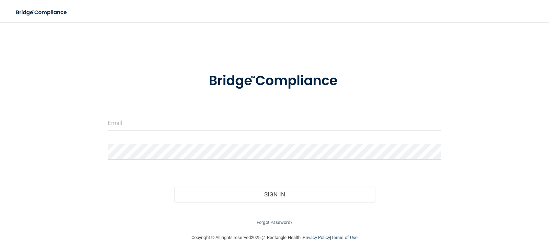 Image resolution: width=549 pixels, height=251 pixels. What do you see at coordinates (275, 123) in the screenshot?
I see `input: Email` at bounding box center [275, 123].